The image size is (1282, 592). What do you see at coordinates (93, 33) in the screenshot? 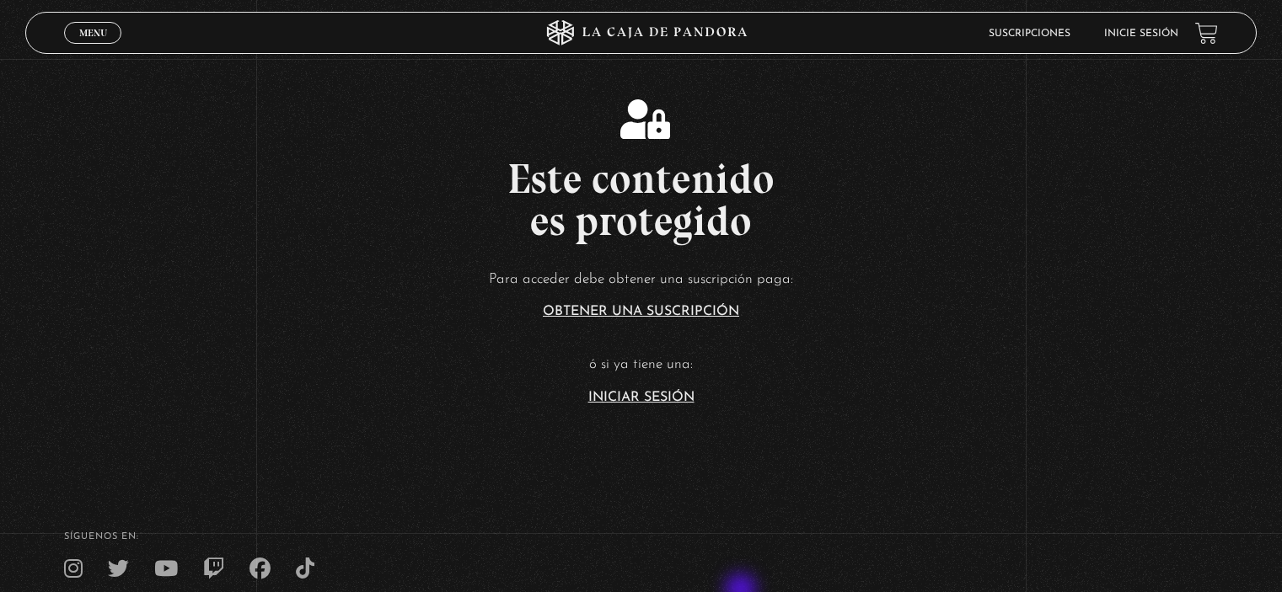
I see `span: Menu` at bounding box center [93, 33].